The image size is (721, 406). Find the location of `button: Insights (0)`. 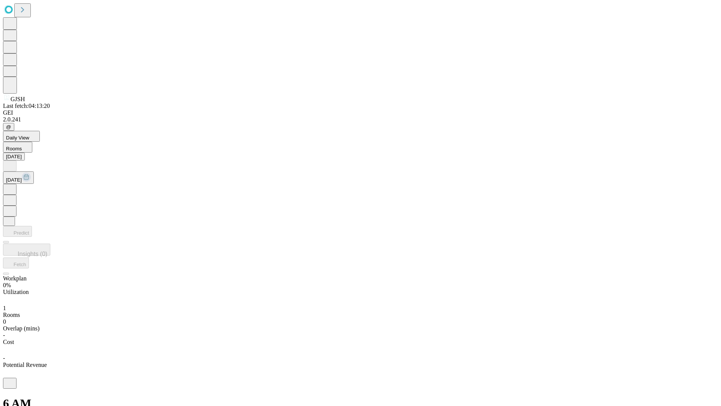

button: Insights (0) is located at coordinates (27, 249).